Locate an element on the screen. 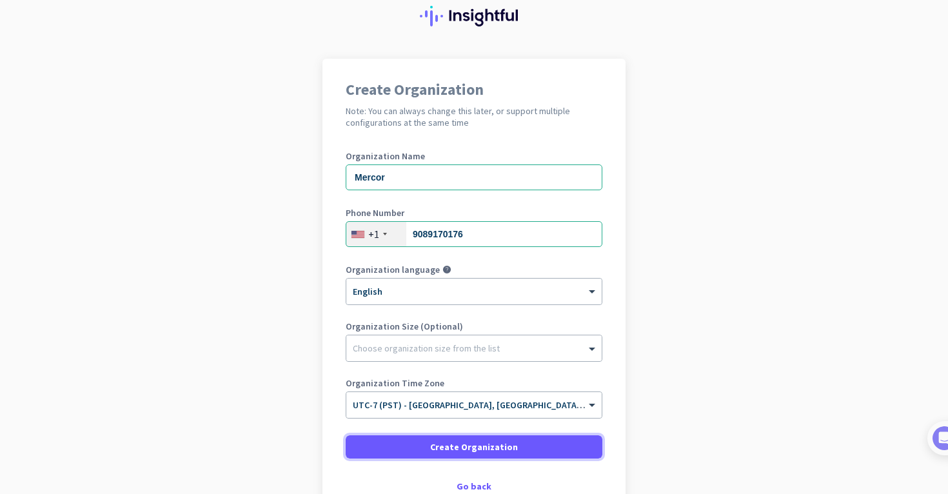 The width and height of the screenshot is (948, 494). h2: Note: You can always change this later, or support multiple configurations at the same time is located at coordinates (474, 117).